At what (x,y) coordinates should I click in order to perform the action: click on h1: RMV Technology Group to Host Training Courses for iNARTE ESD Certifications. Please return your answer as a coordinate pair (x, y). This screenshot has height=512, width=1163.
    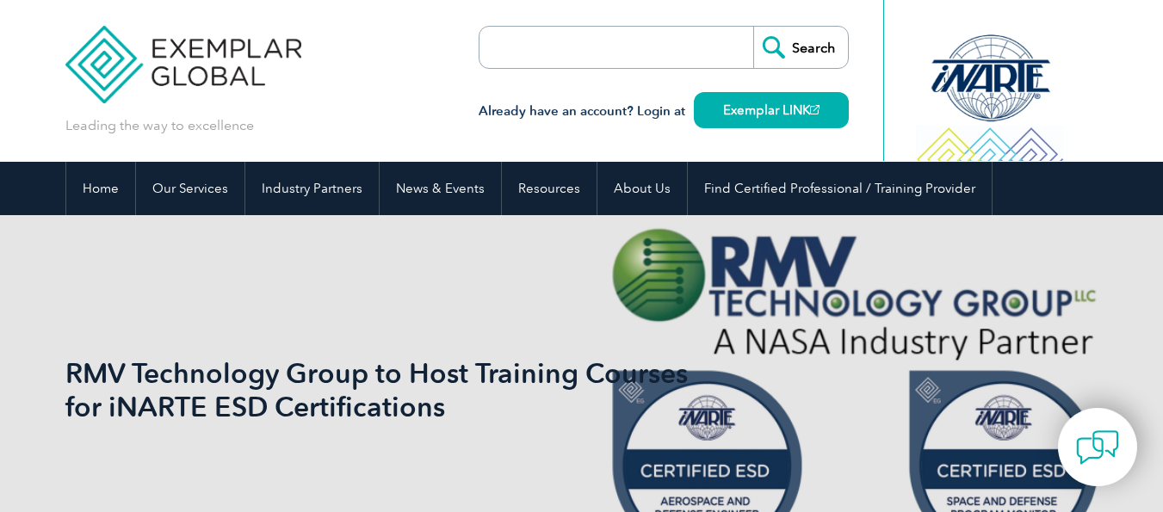
    Looking at the image, I should click on (396, 390).